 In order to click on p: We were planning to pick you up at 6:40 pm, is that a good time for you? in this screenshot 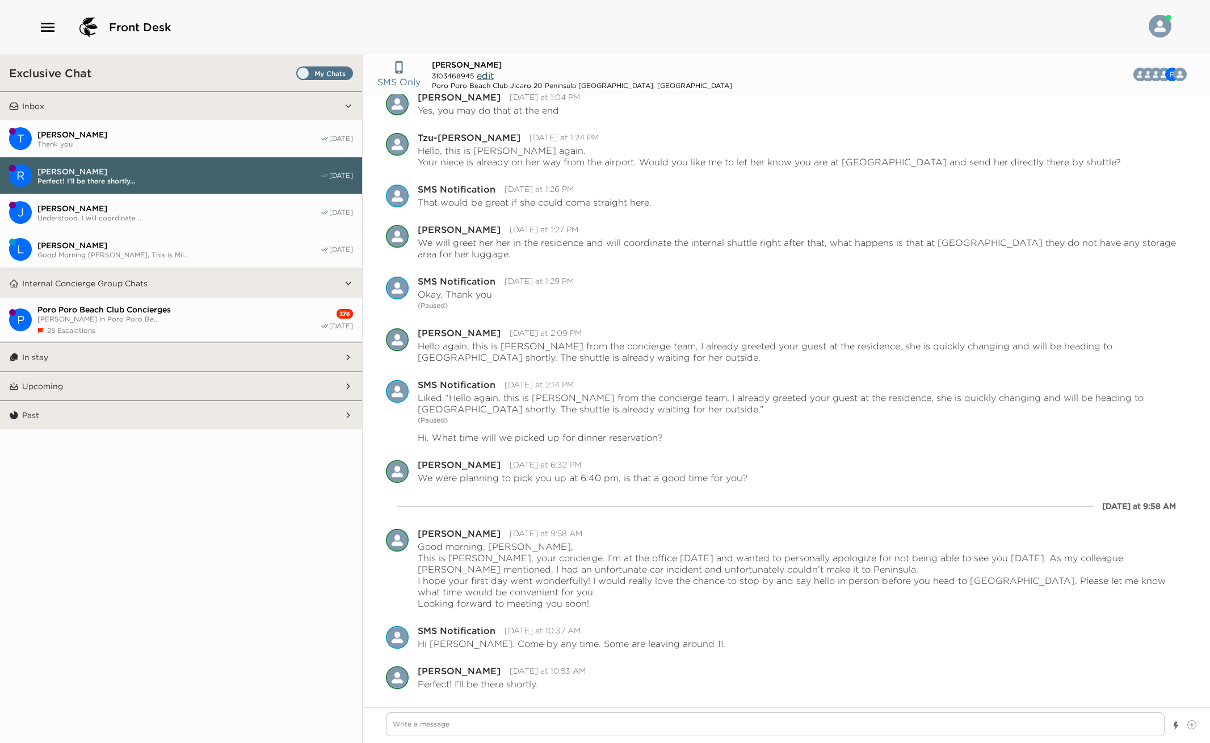, I will do `click(582, 477)`.